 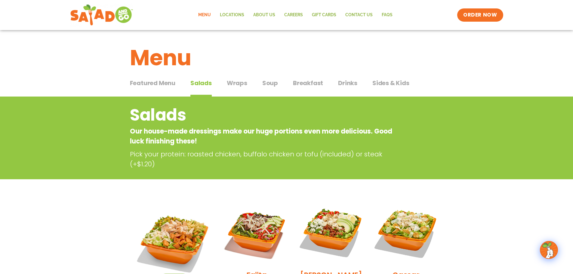 I want to click on a: FAQs, so click(x=387, y=15).